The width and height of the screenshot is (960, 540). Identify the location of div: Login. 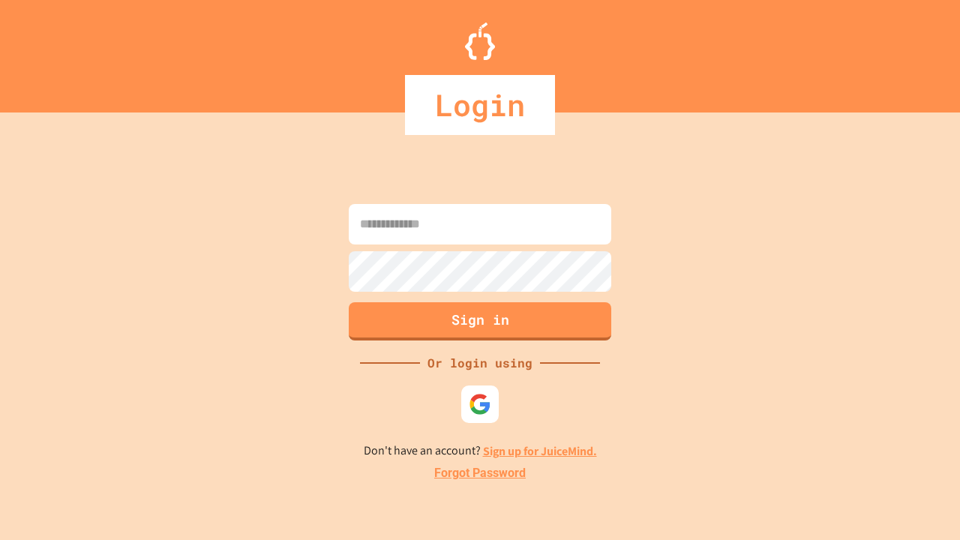
(480, 105).